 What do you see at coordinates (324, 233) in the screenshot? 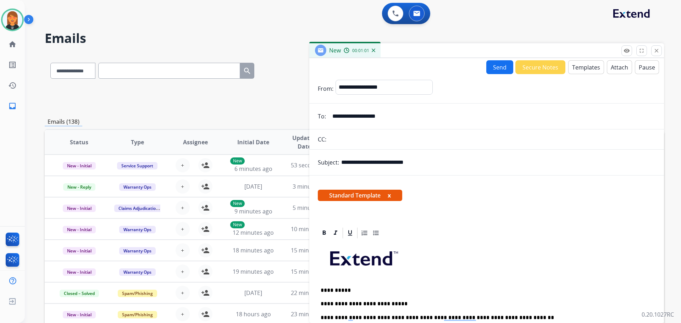
I see `div: Bold` at bounding box center [324, 233].